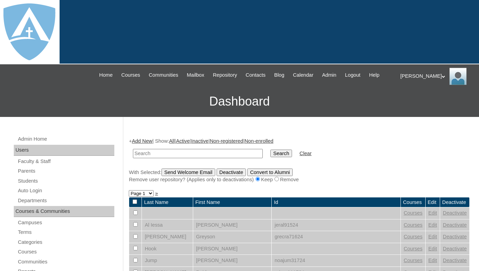 The width and height of the screenshot is (479, 271). What do you see at coordinates (66, 191) in the screenshot?
I see `a: Auto Login` at bounding box center [66, 191].